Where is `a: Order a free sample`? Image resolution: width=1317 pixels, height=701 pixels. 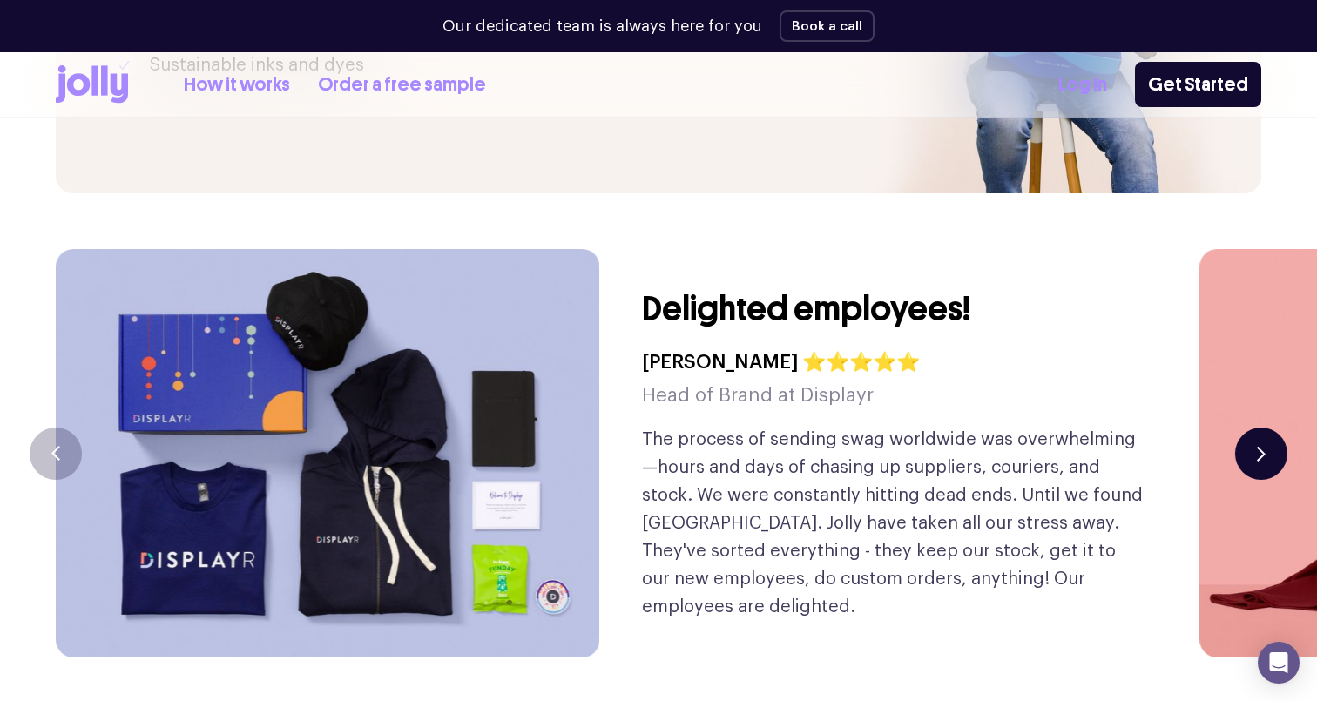
a: Order a free sample is located at coordinates (402, 84).